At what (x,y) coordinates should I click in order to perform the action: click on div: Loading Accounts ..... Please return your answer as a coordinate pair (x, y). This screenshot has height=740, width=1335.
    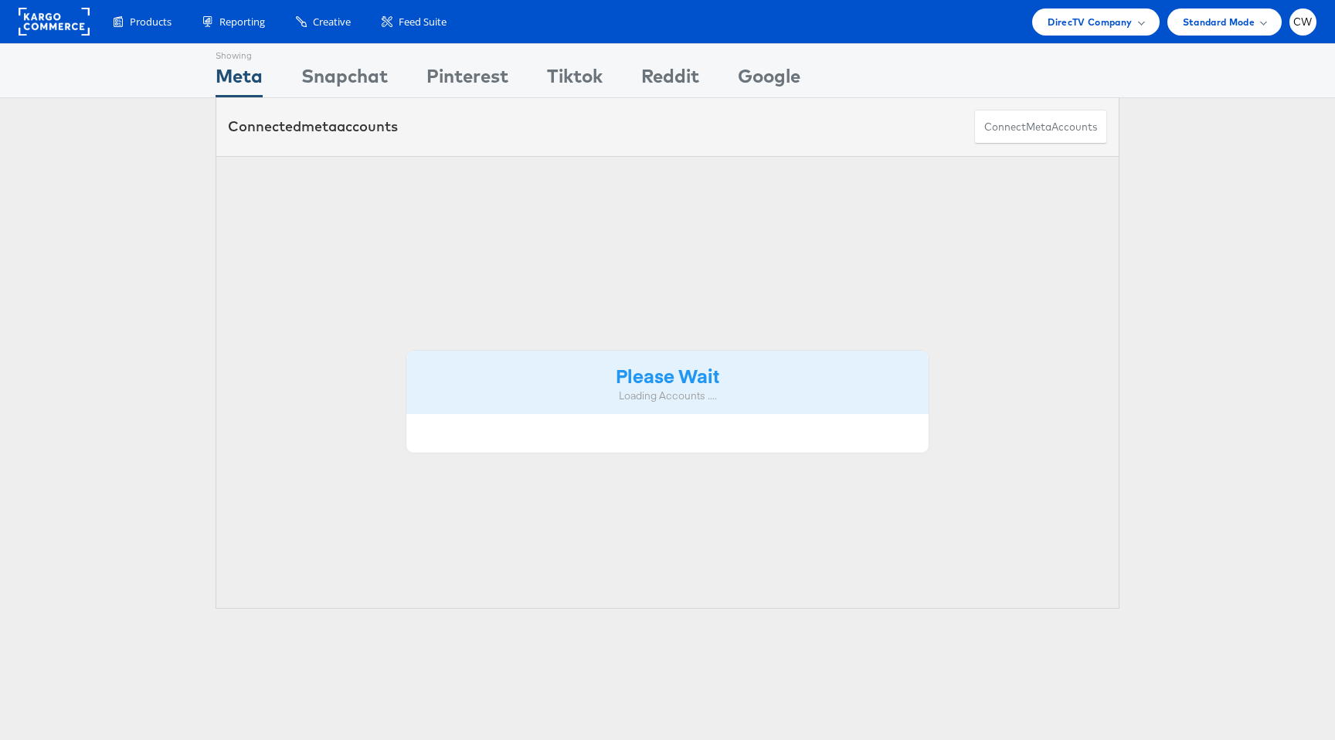
    Looking at the image, I should click on (667, 396).